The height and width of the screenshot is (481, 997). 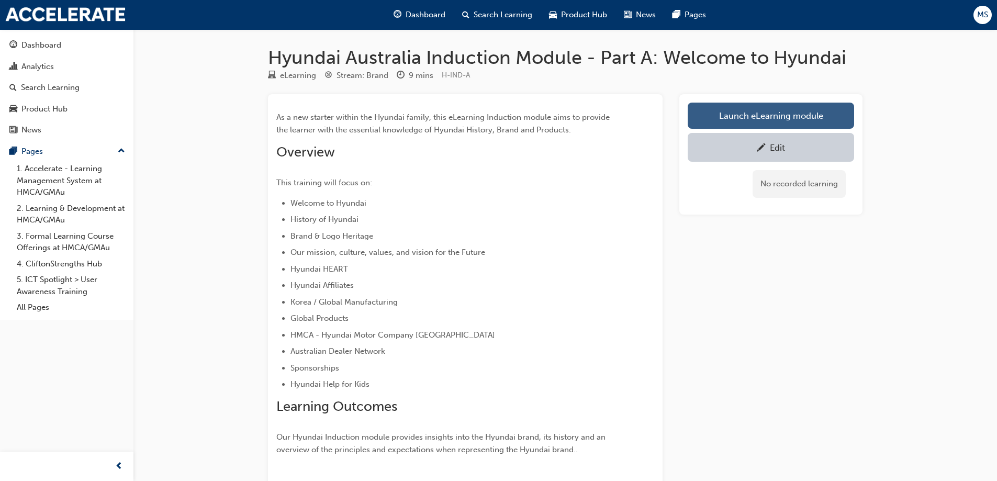 I want to click on a: Analytics, so click(x=66, y=66).